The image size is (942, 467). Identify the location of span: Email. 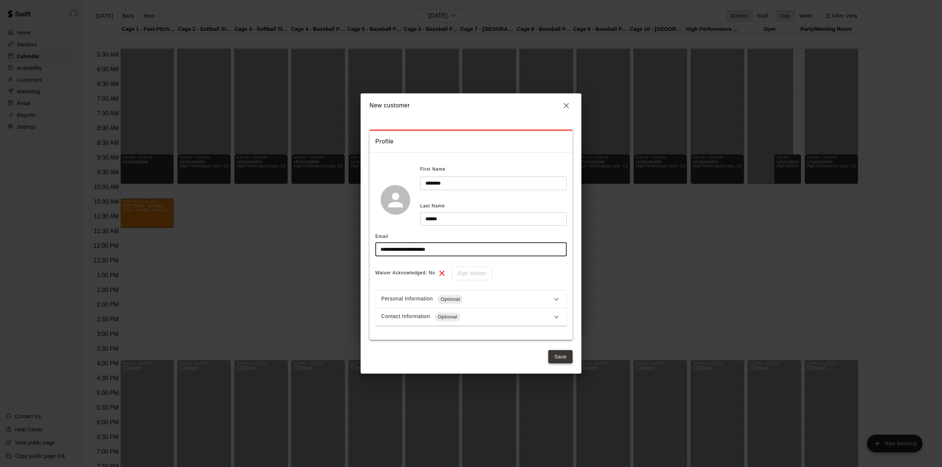
(381, 236).